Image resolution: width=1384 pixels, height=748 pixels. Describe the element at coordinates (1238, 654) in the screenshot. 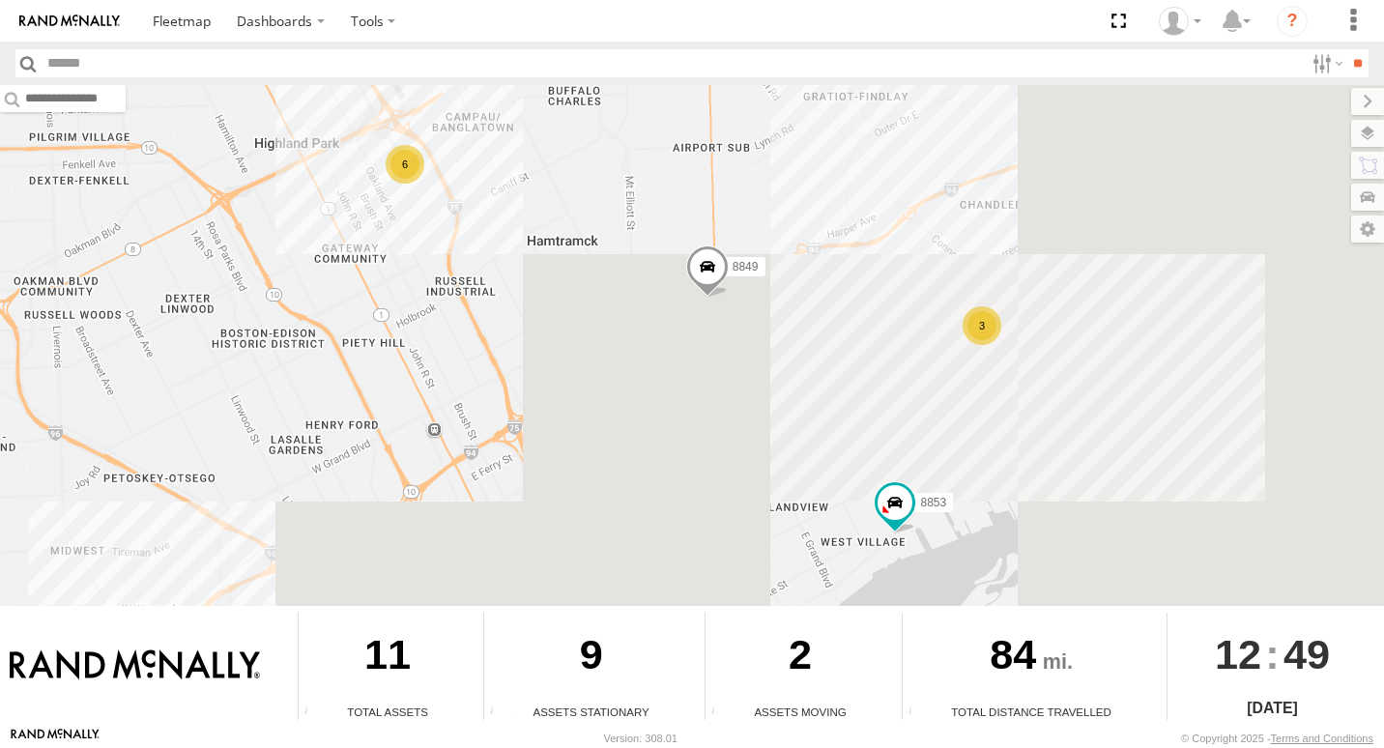

I see `span: 12` at that location.